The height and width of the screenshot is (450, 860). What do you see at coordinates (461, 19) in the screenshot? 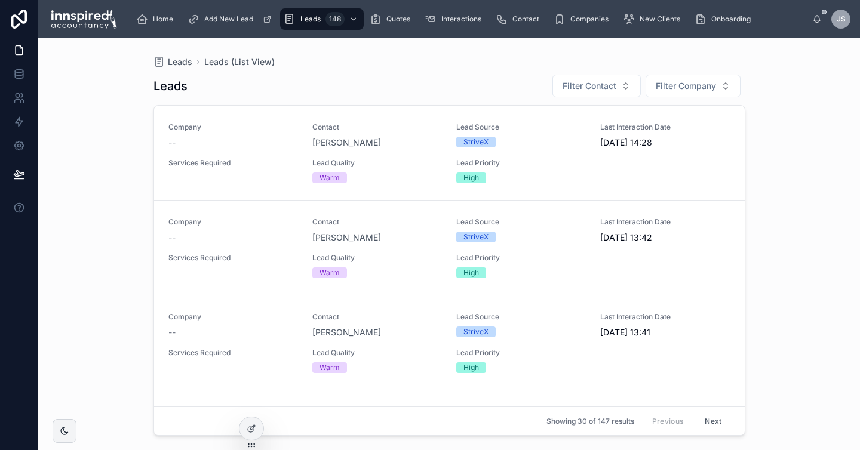
I see `span: Interactions` at bounding box center [461, 19].